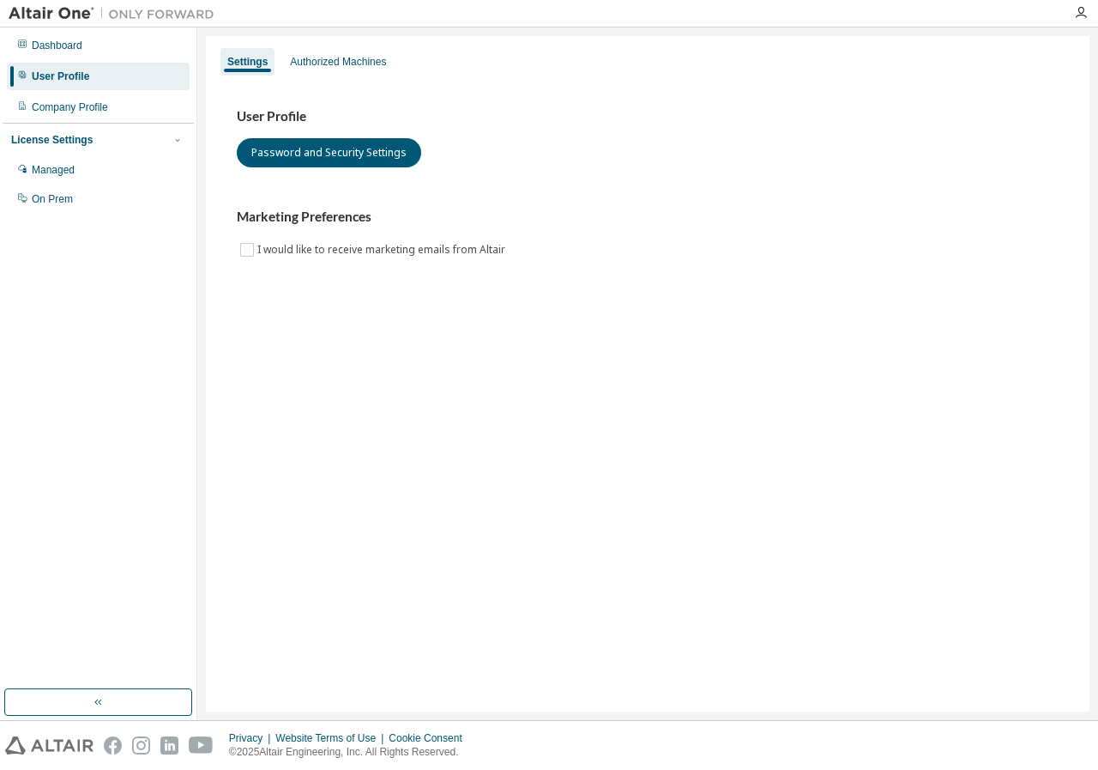 Image resolution: width=1098 pixels, height=770 pixels. What do you see at coordinates (247, 62) in the screenshot?
I see `div: Settings` at bounding box center [247, 62].